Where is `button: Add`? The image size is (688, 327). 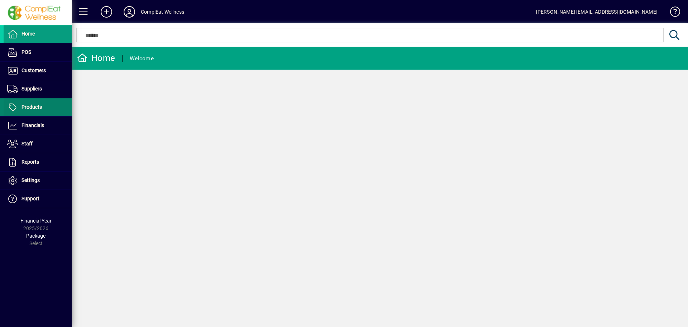 button: Add is located at coordinates (106, 12).